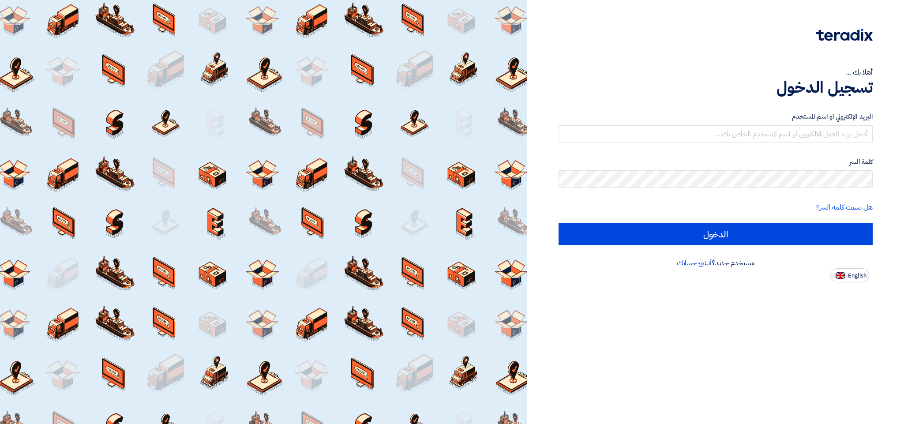  What do you see at coordinates (857, 276) in the screenshot?
I see `span: English` at bounding box center [857, 276].